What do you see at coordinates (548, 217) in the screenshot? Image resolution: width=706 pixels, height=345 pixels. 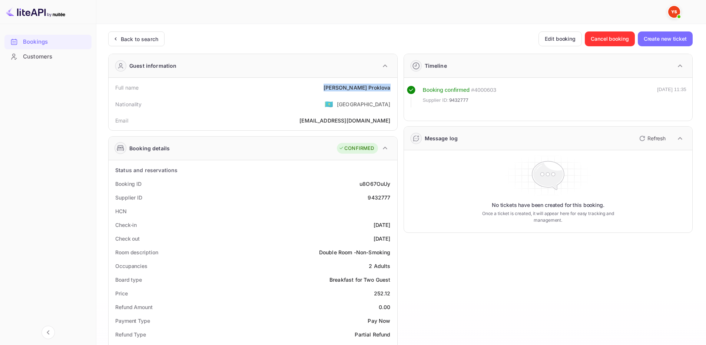 I see `p: Once a ticket is created, it will appear here for easy tracking and management.` at bounding box center [548, 217].